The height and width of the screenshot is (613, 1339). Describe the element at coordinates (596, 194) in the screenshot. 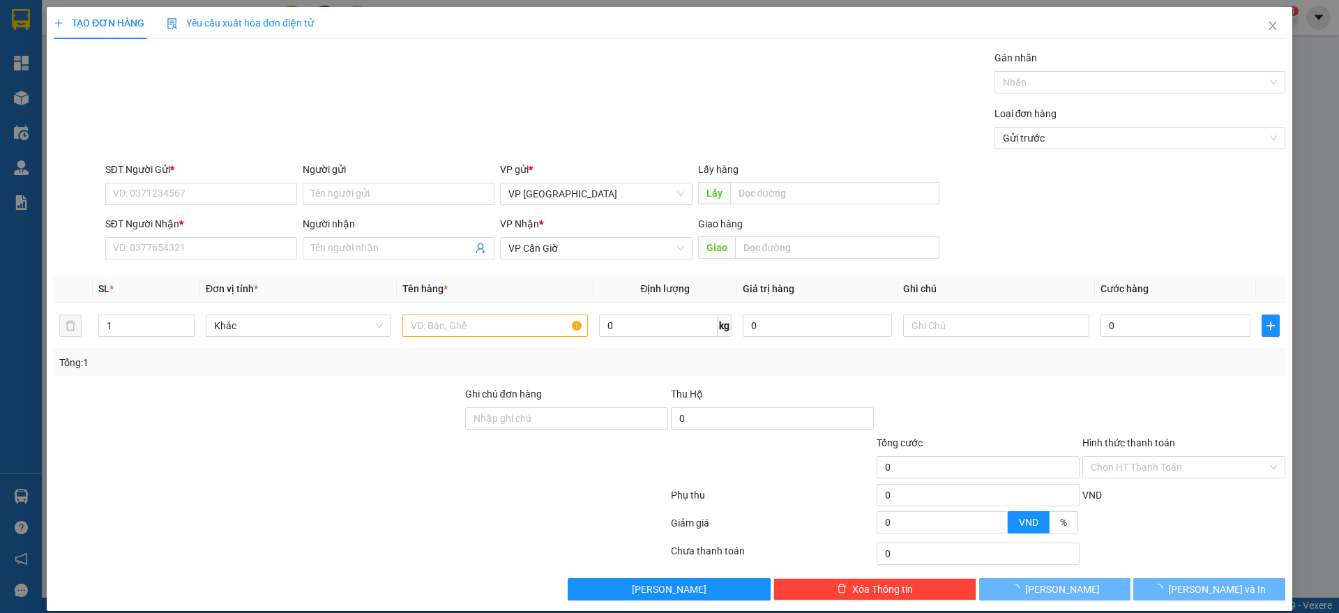

I see `span: VP Sài Gòn` at that location.